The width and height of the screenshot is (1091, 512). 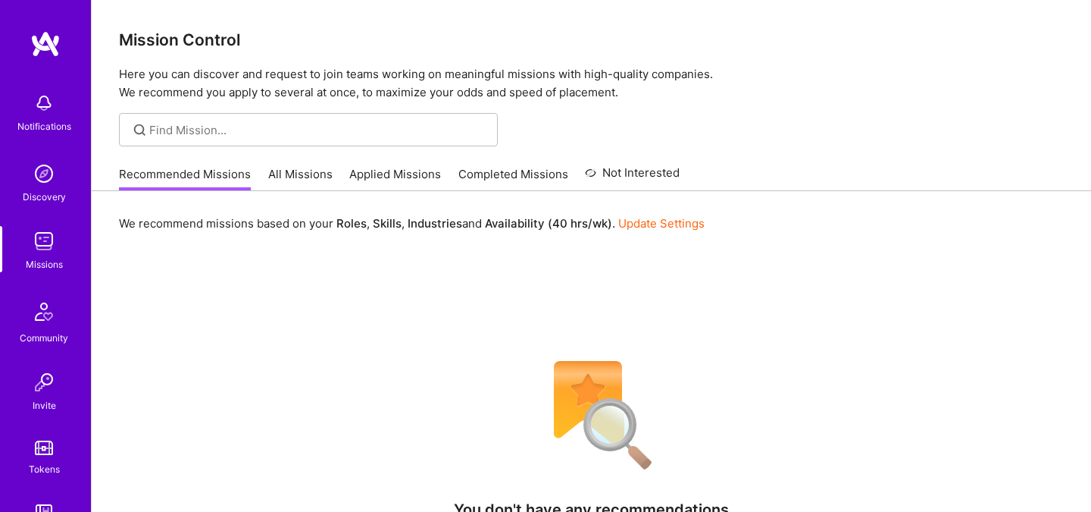 What do you see at coordinates (44, 382) in the screenshot?
I see `img: Invite` at bounding box center [44, 382].